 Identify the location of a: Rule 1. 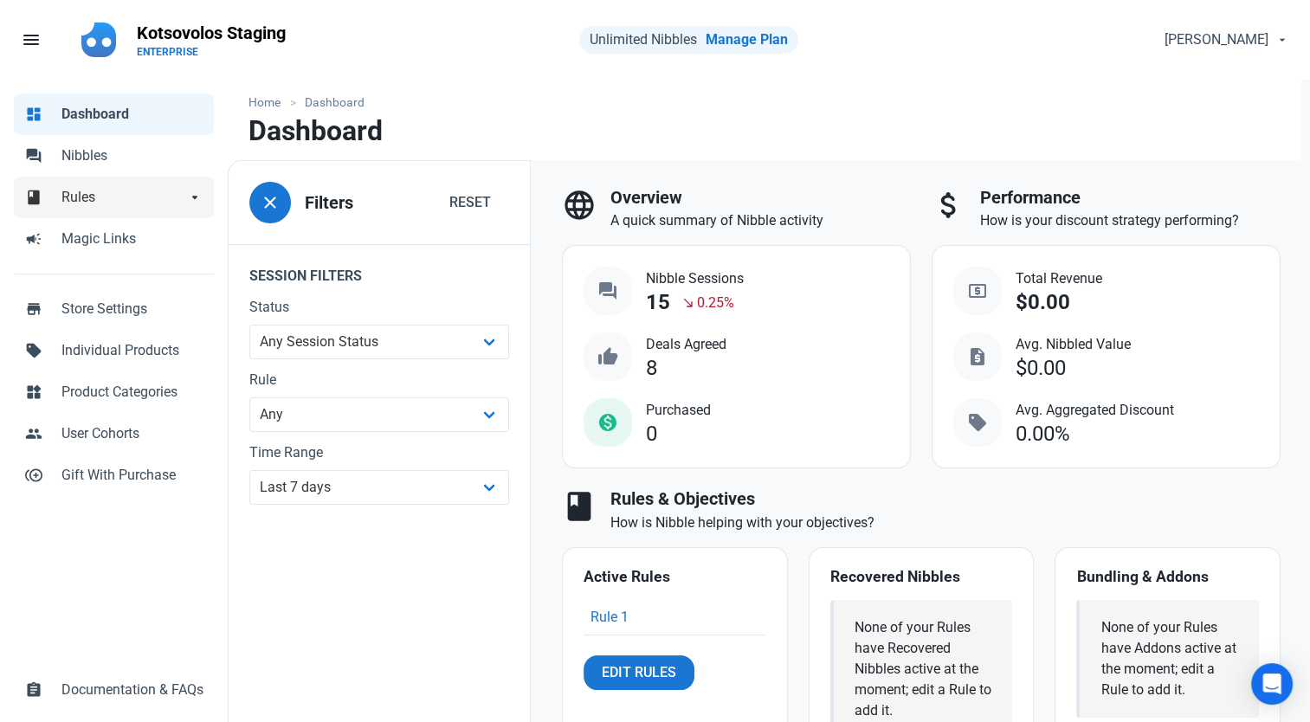
(609, 616).